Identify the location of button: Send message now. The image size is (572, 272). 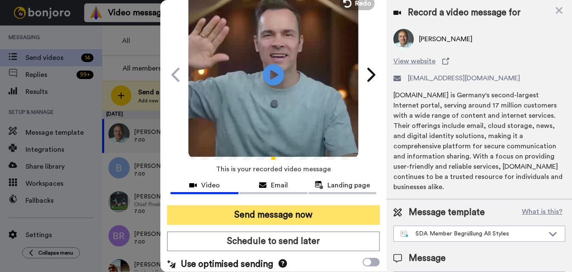
(274, 215).